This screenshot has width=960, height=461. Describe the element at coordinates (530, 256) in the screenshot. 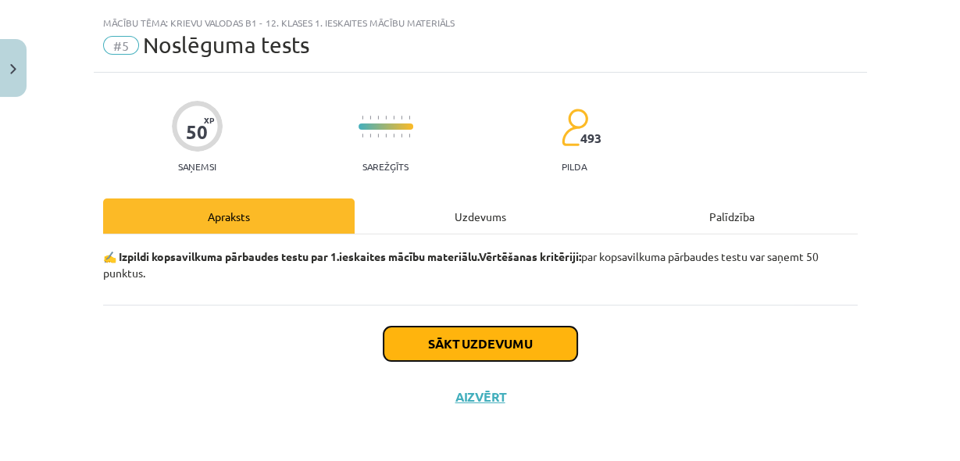

I see `strong: Vērtēšanas kritēriji:` at that location.